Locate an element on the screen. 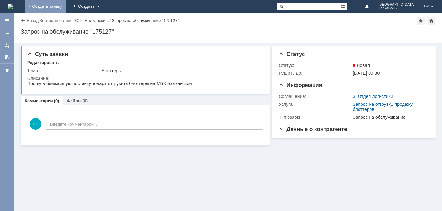 The height and width of the screenshot is (211, 442). div: Соглашение: is located at coordinates (315, 96).